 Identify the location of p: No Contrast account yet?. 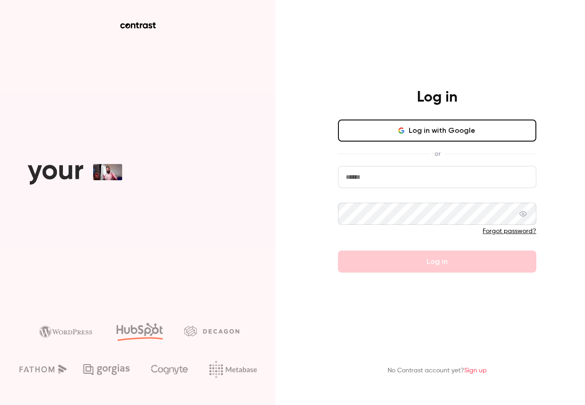
(437, 370).